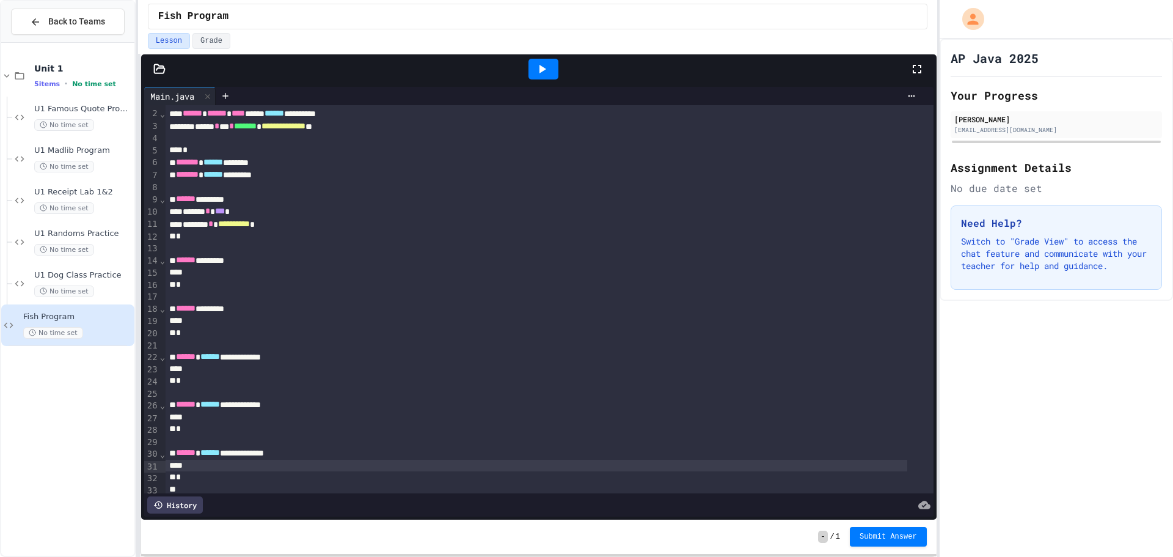 Image resolution: width=1173 pixels, height=557 pixels. I want to click on div: No due date set, so click(1056, 188).